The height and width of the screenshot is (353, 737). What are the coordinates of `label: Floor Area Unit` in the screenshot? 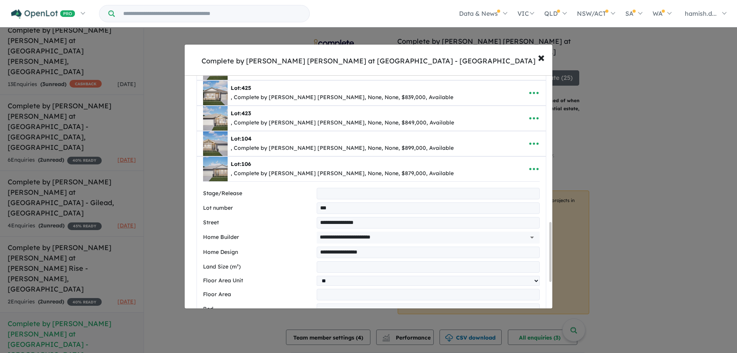 It's located at (258, 281).